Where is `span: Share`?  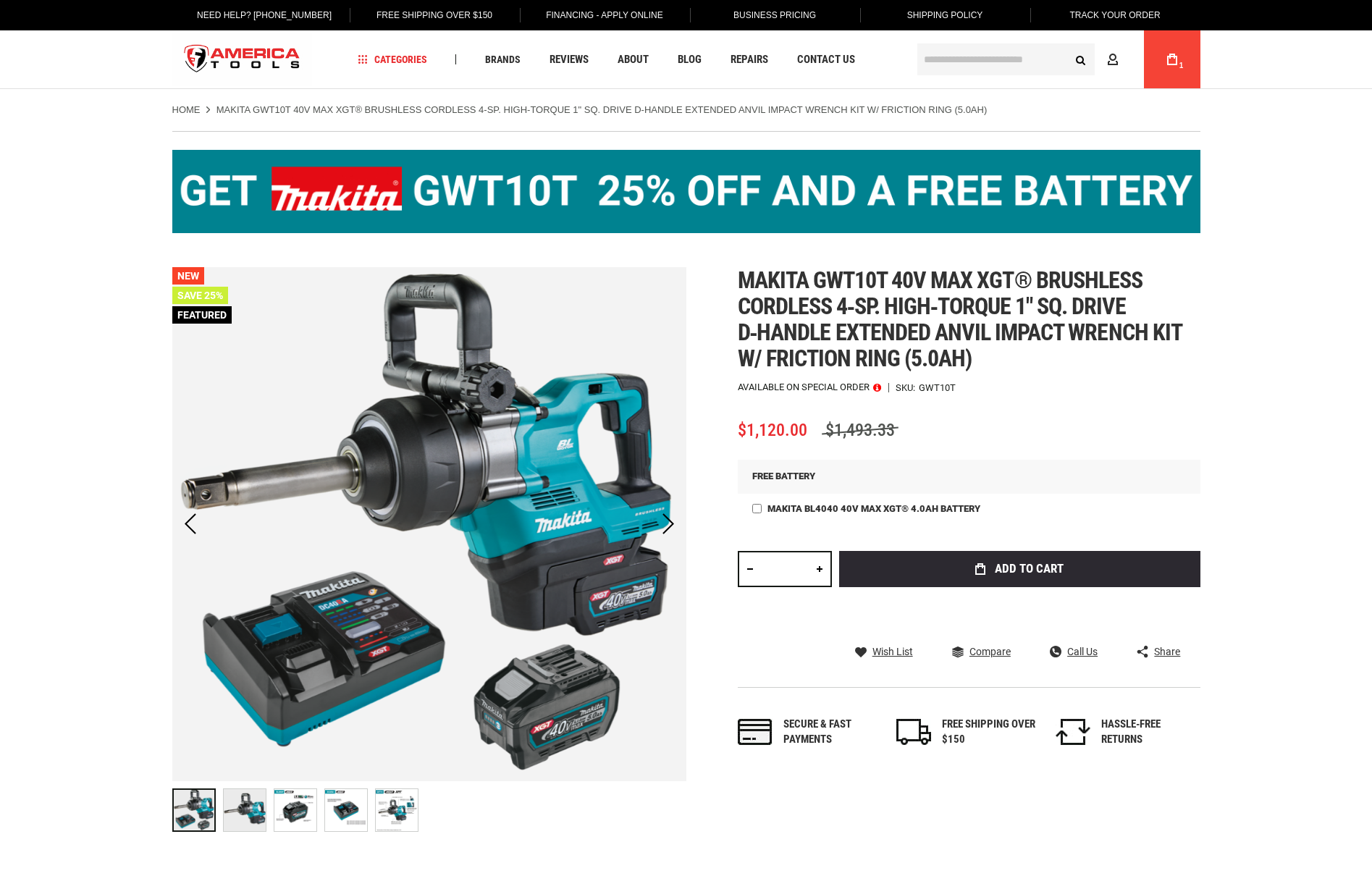
span: Share is located at coordinates (1168, 652).